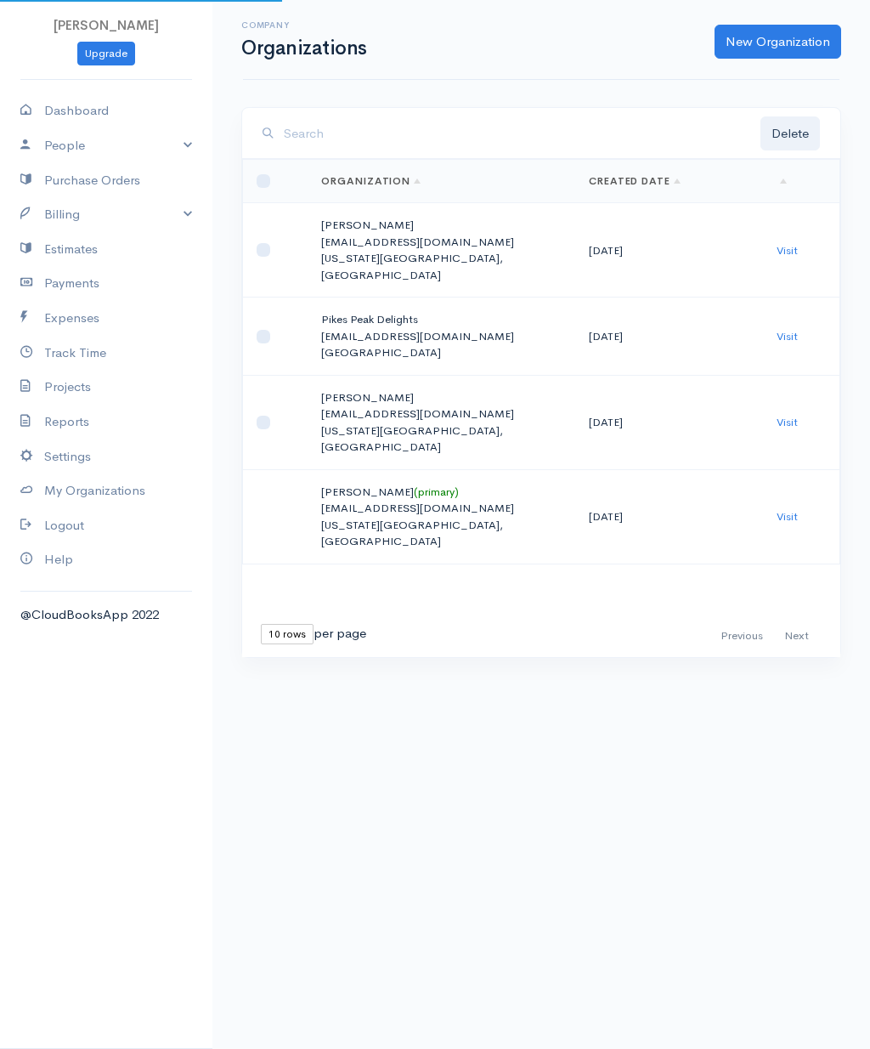 The height and width of the screenshot is (1049, 870). Describe the element at coordinates (106, 54) in the screenshot. I see `a: Upgrade` at that location.